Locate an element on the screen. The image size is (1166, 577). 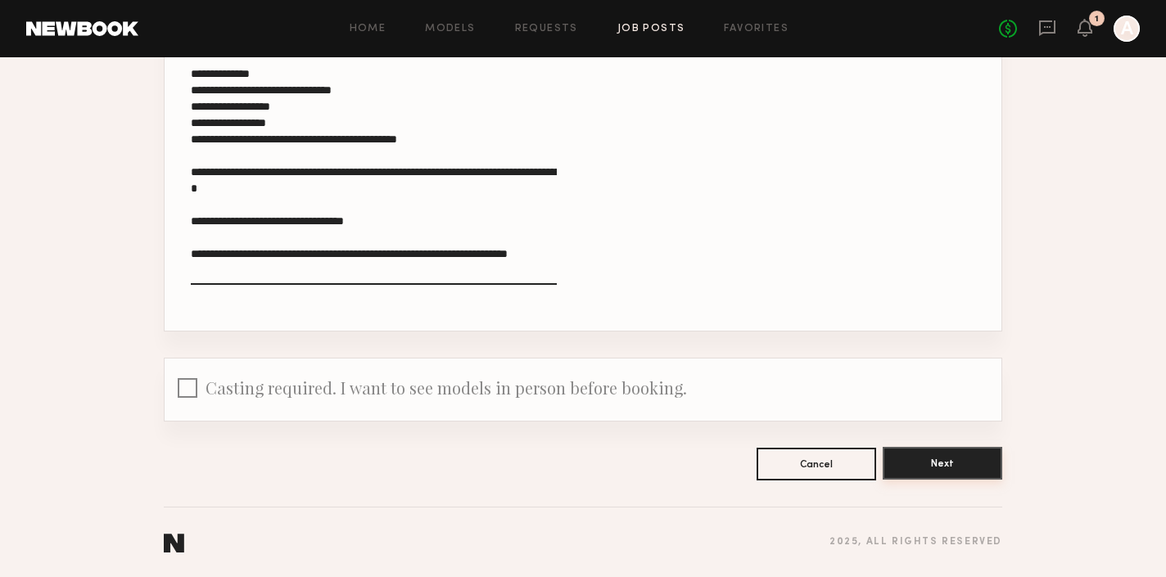
a: Favorites is located at coordinates (756, 29).